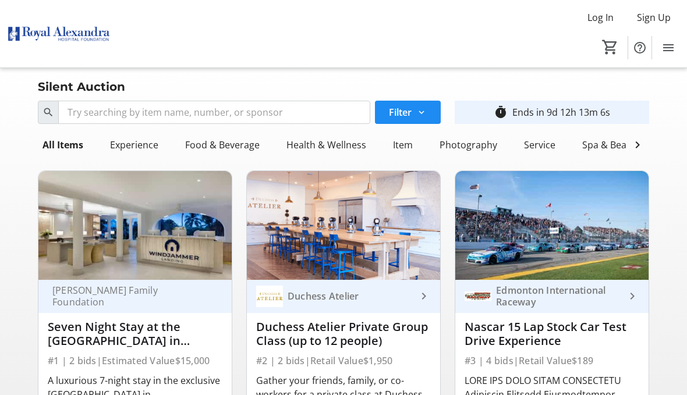 This screenshot has height=395, width=687. I want to click on mat-icon: timer_outline, so click(500, 112).